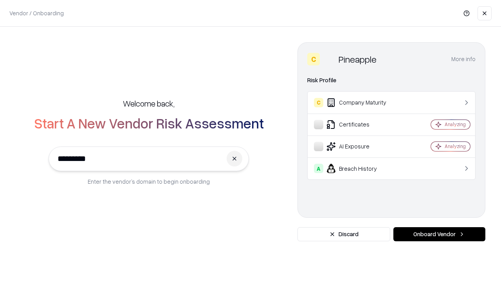 The height and width of the screenshot is (282, 501). Describe the element at coordinates (360, 124) in the screenshot. I see `div: Certificates` at that location.